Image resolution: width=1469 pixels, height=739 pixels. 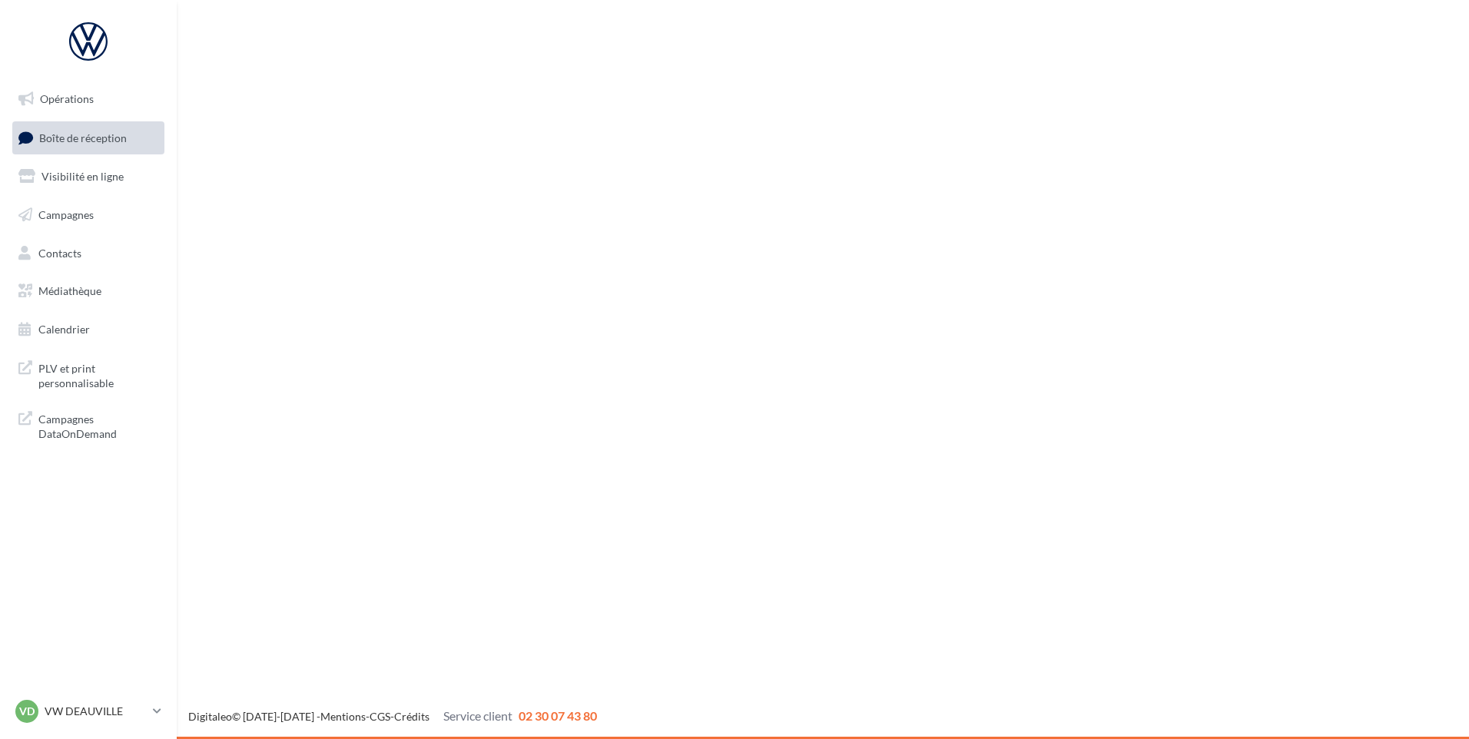 I want to click on span: 02 30 07 43 80, so click(x=558, y=715).